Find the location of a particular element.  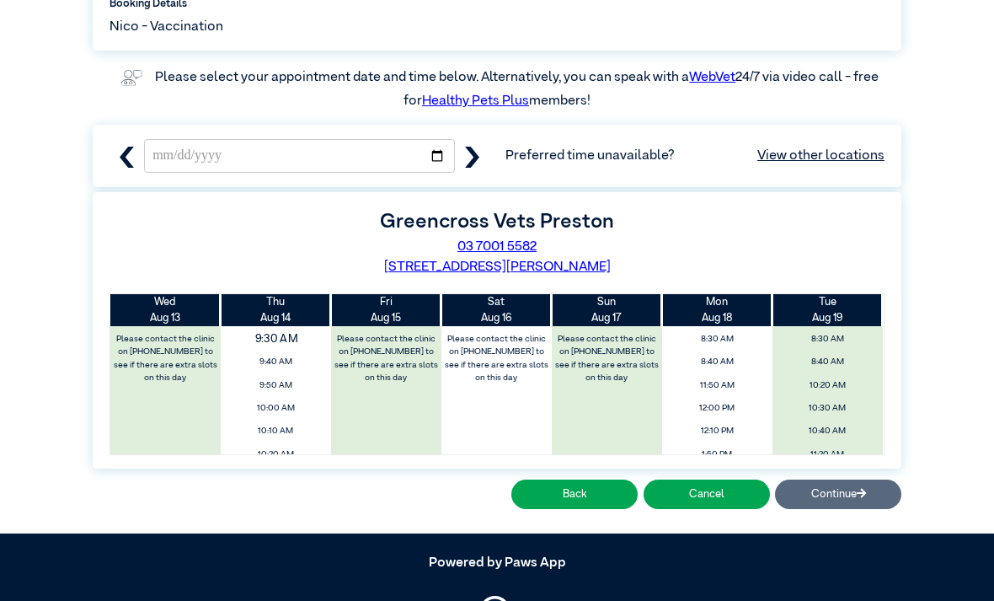

span: 1:50 PM is located at coordinates (717, 454).